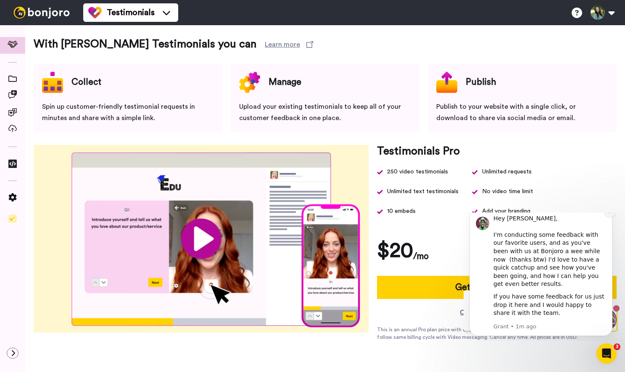 The height and width of the screenshot is (372, 625). Describe the element at coordinates (12, 13) in the screenshot. I see `img: 3183ab3e-59ed-45f6-af1c-10226f767056-1659068401.jpg` at that location.